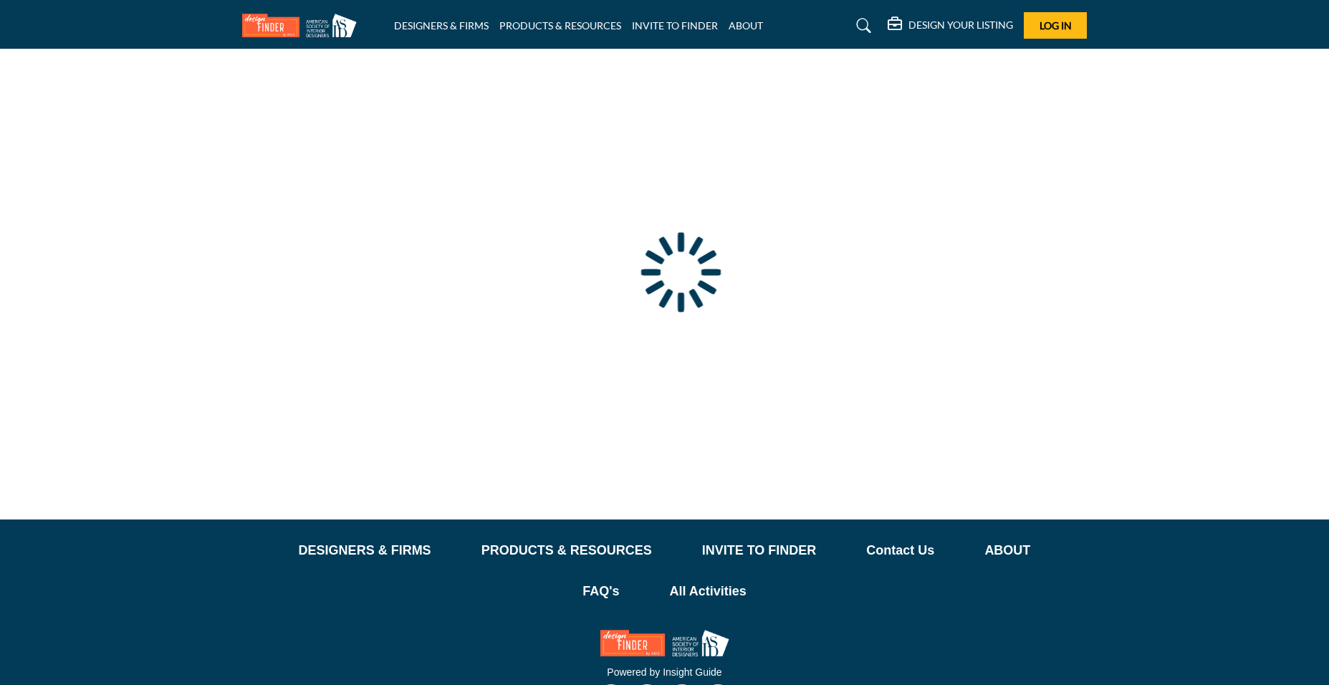 The image size is (1329, 685). I want to click on a: Powered by Insight Guide, so click(664, 672).